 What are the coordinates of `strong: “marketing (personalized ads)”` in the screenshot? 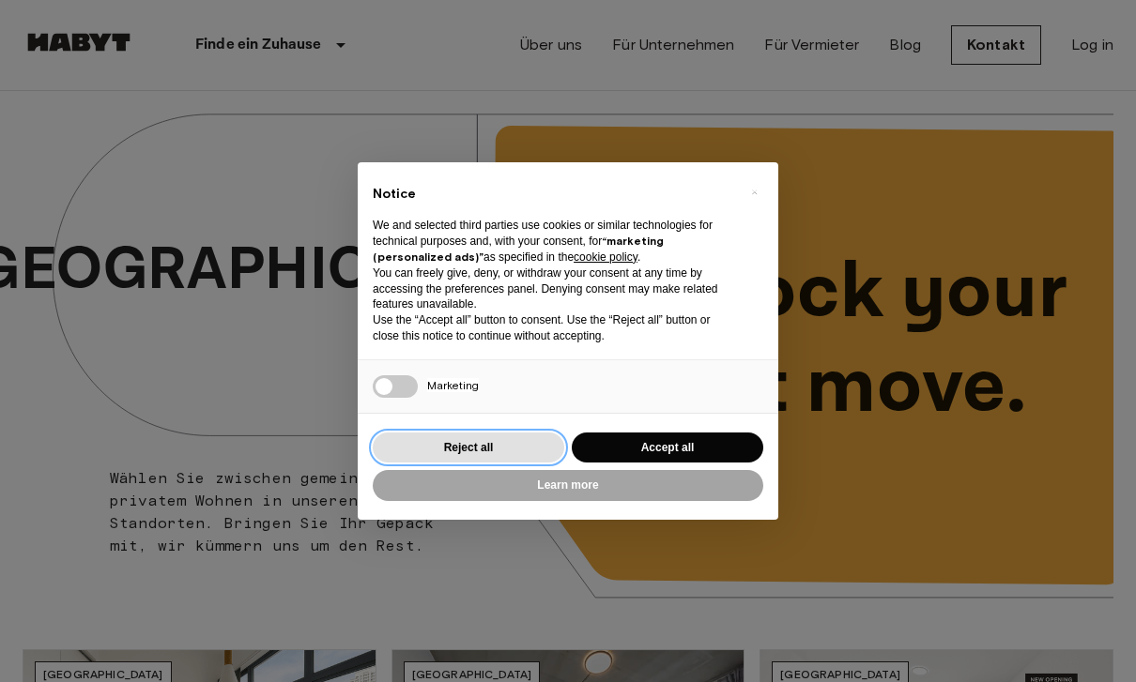 It's located at (518, 249).